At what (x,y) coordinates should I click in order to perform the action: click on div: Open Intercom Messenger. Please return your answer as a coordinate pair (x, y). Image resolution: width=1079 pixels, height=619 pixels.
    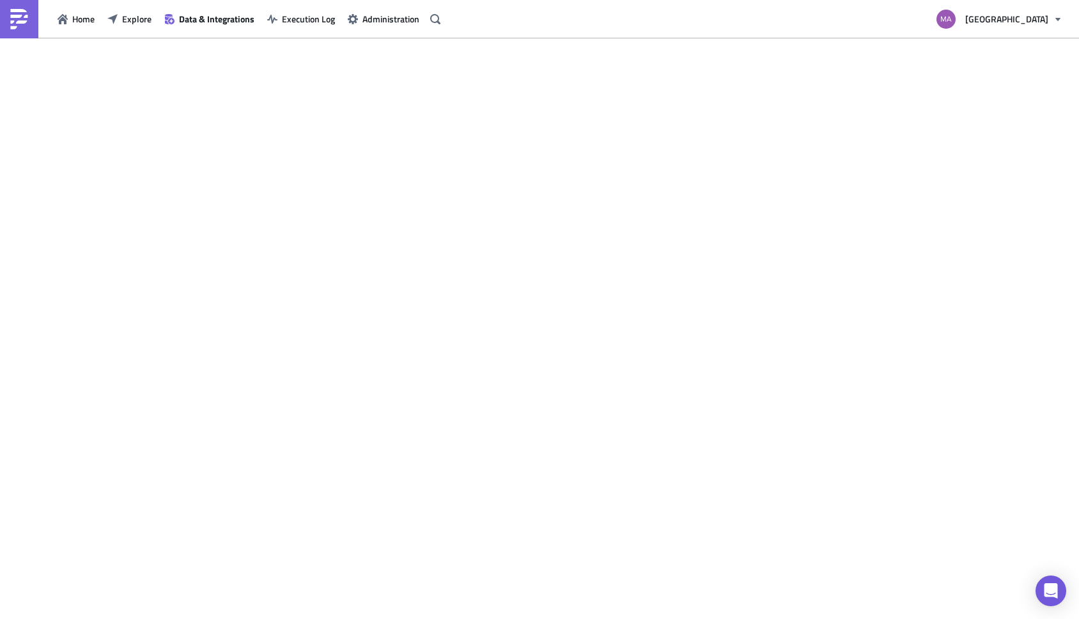
    Looking at the image, I should click on (1051, 591).